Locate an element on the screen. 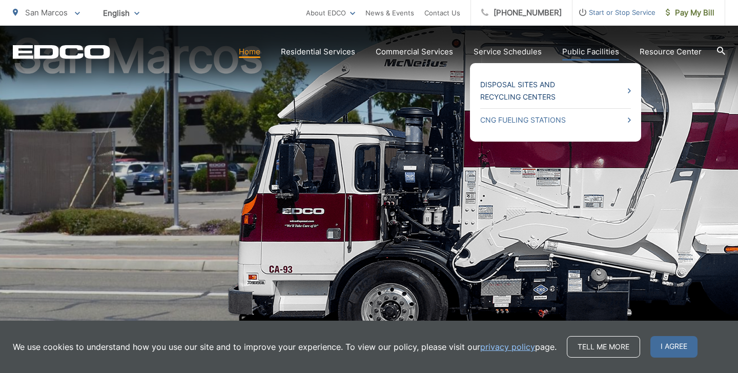 The height and width of the screenshot is (373, 738). span: Pay My Bill is located at coordinates (690, 13).